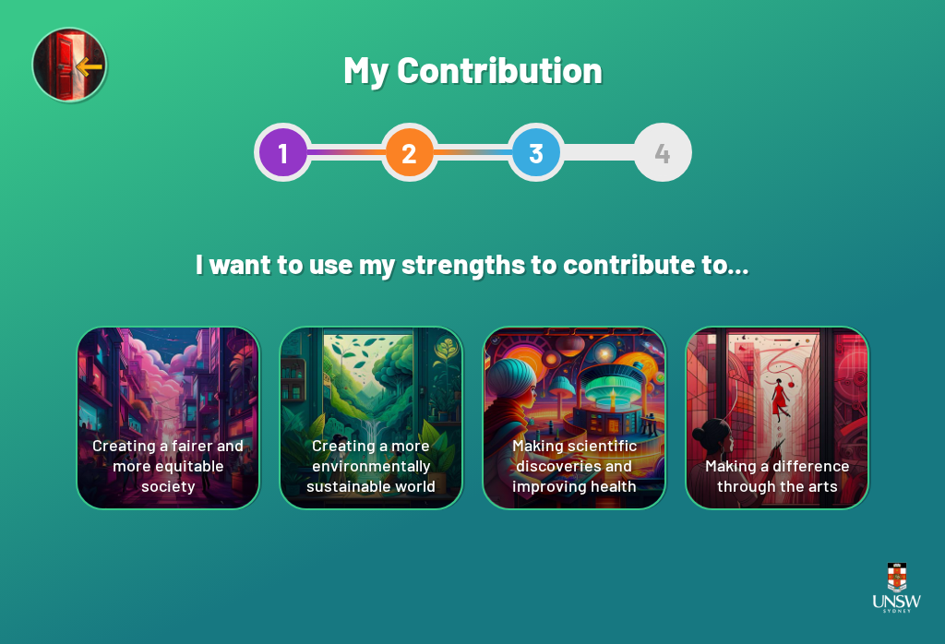 The height and width of the screenshot is (644, 945). What do you see at coordinates (71, 66) in the screenshot?
I see `img: Exit` at bounding box center [71, 66].